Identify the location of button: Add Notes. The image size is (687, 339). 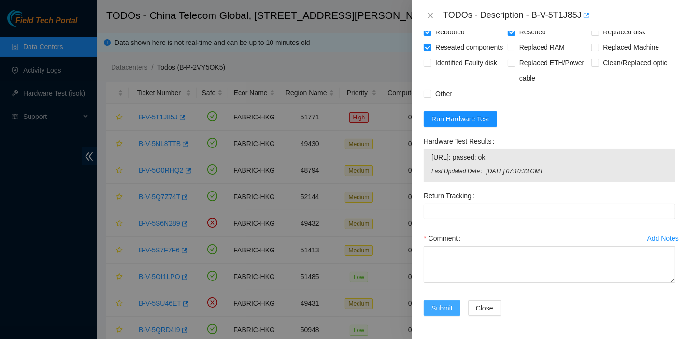
(663, 238).